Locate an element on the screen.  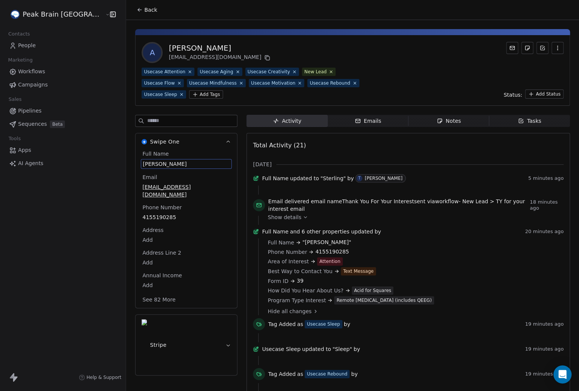
span: 18 minutes ago is located at coordinates (547, 205).